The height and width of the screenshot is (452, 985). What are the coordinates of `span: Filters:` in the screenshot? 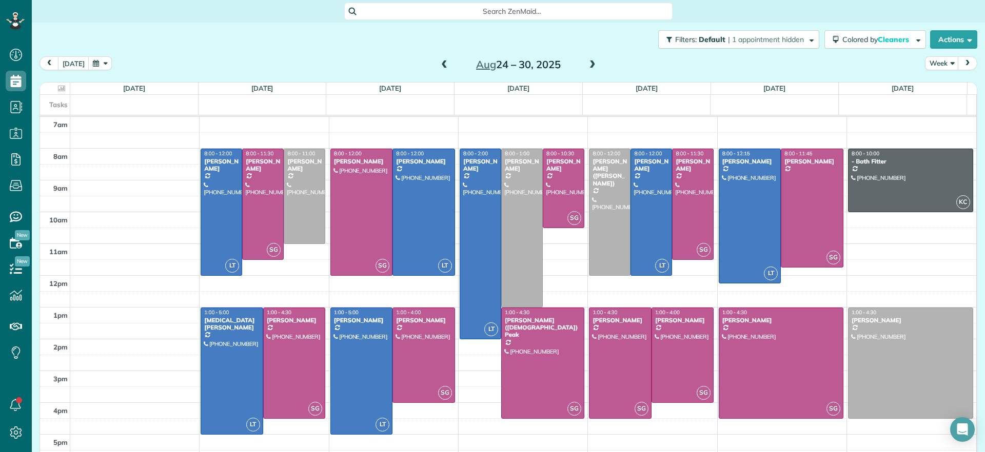 It's located at (686, 40).